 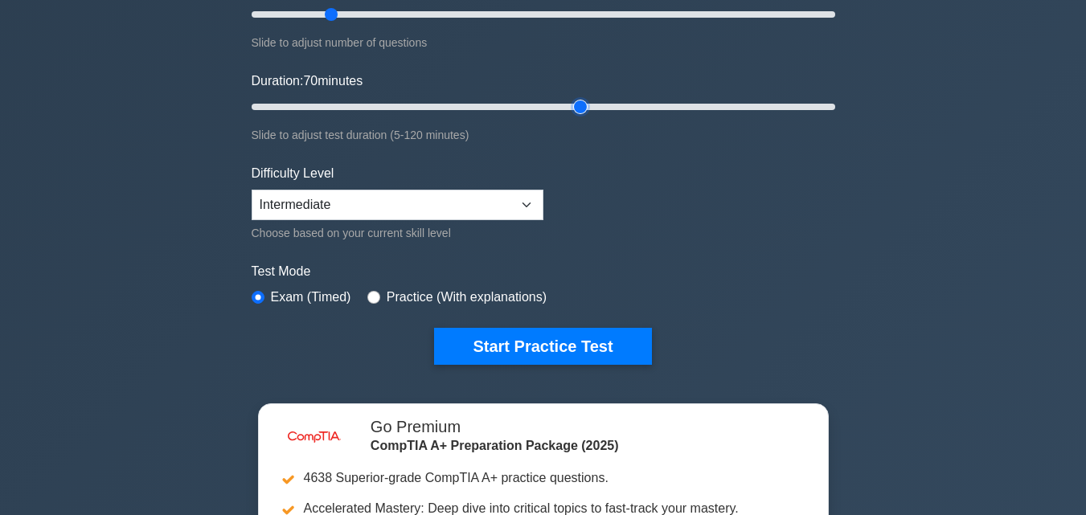 I want to click on span: 70, so click(x=310, y=80).